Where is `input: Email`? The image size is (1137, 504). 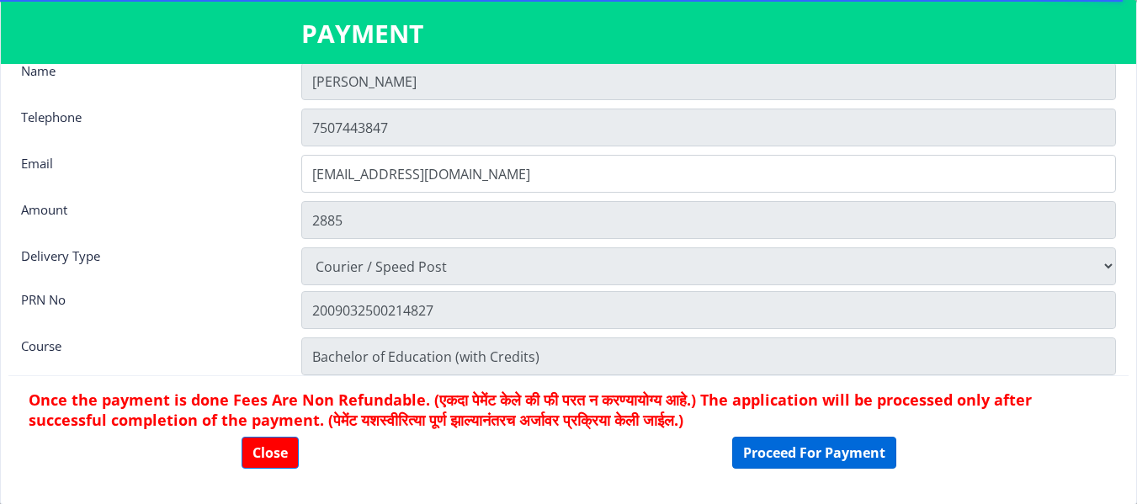
input: Email is located at coordinates (709, 173).